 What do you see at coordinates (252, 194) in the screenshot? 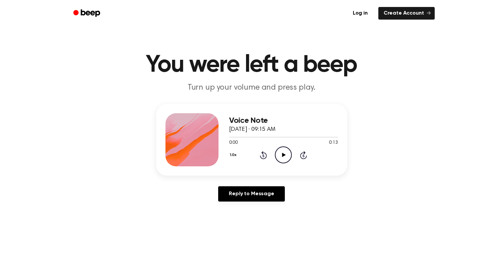
I see `a: Reply to Message` at bounding box center [252, 194].